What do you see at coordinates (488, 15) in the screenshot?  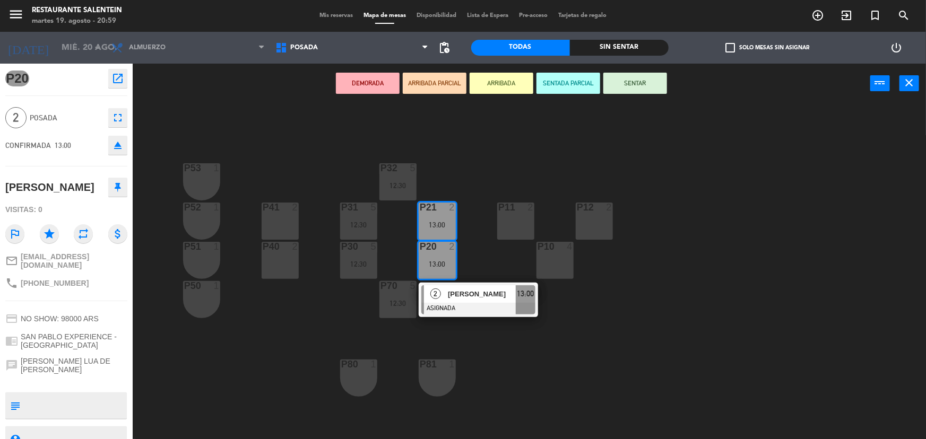 I see `span: Lista de Espera` at bounding box center [488, 15].